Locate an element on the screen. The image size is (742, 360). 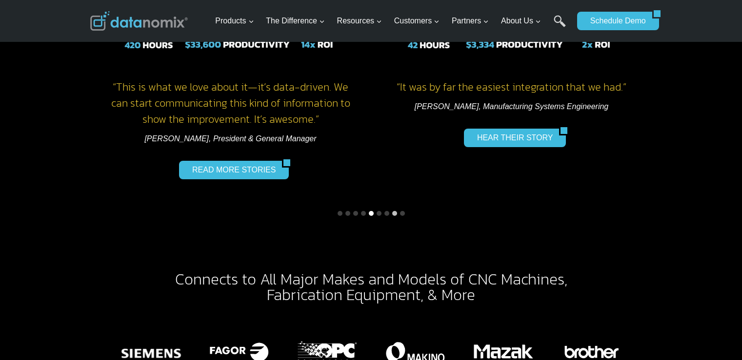
span: About Us is located at coordinates (521, 21).